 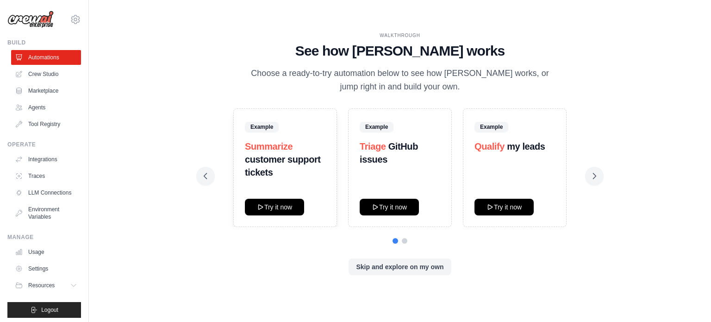 What do you see at coordinates (46, 91) in the screenshot?
I see `a: Marketplace` at bounding box center [46, 91].